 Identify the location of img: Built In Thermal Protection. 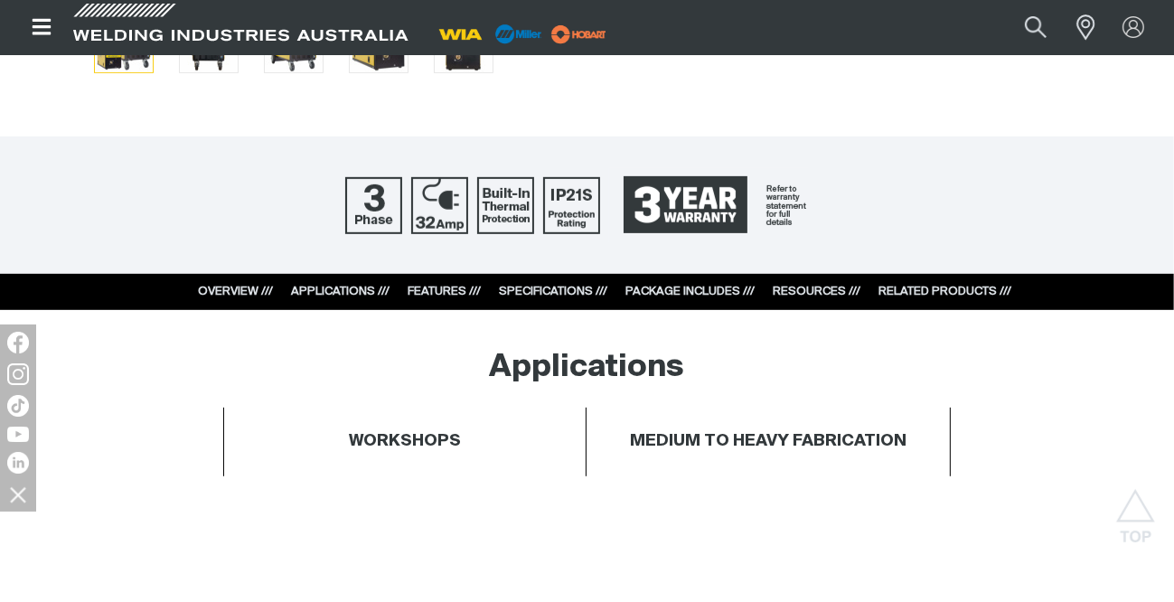
(505, 205).